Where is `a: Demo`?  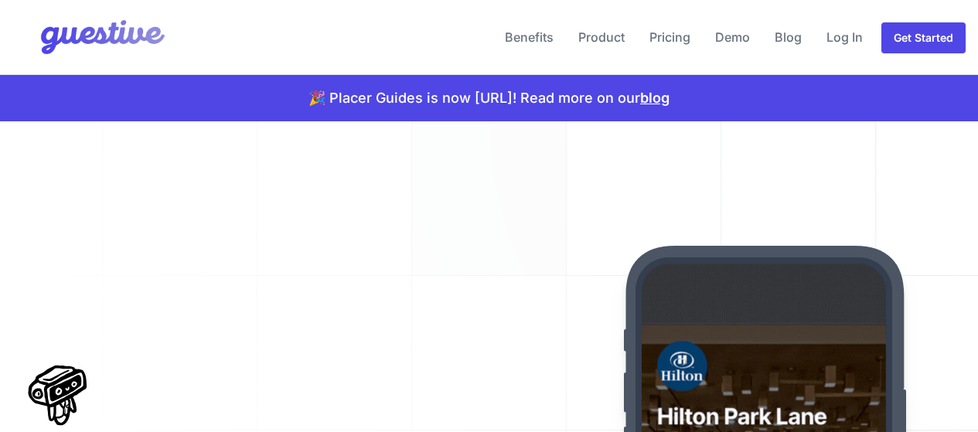 a: Demo is located at coordinates (732, 37).